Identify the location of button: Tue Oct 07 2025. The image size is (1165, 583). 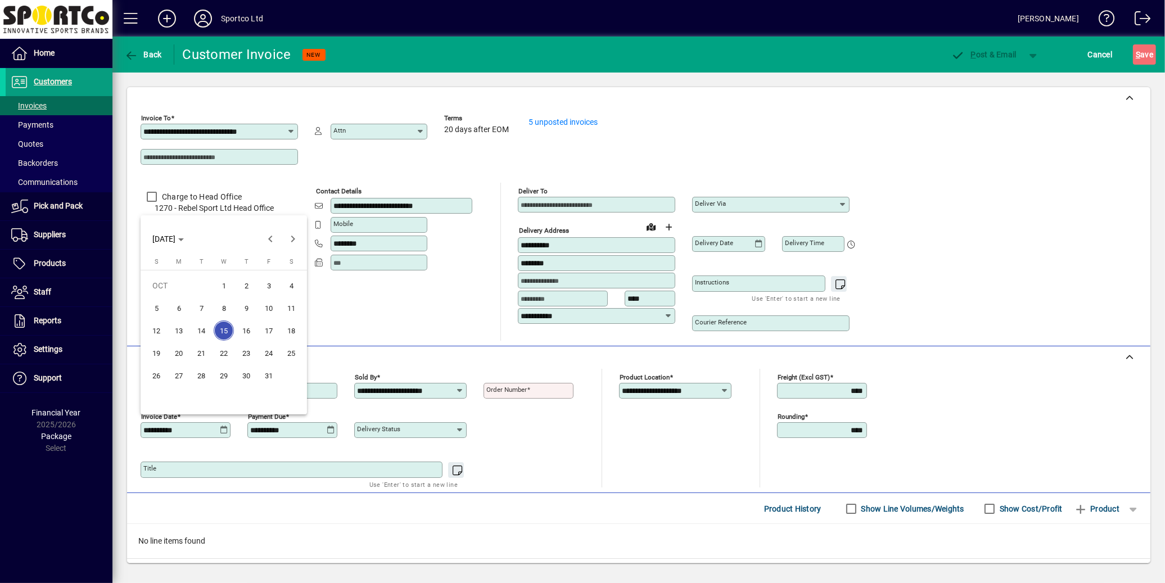
(201, 308).